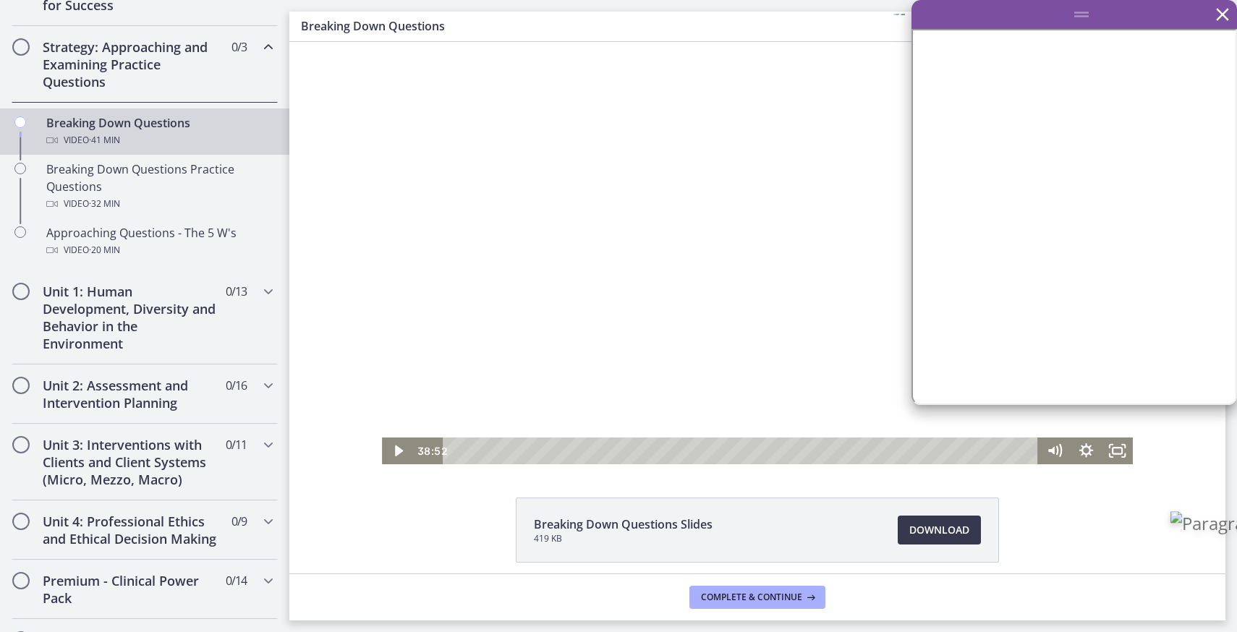 This screenshot has width=1237, height=632. Describe the element at coordinates (720, 26) in the screenshot. I see `h3: Breaking Down Questions` at that location.